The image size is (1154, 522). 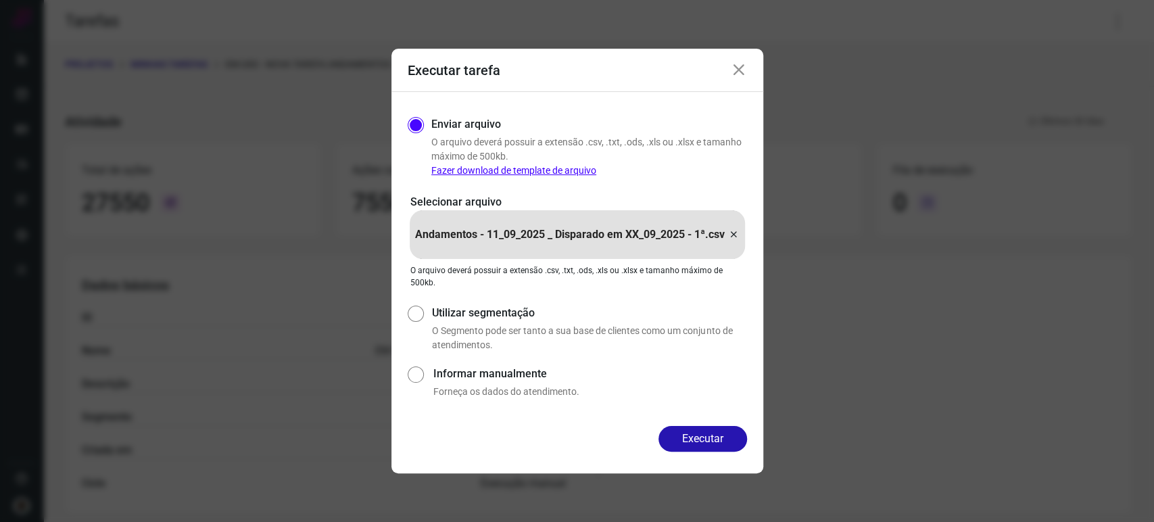 I want to click on label: Informar manualmente, so click(x=590, y=374).